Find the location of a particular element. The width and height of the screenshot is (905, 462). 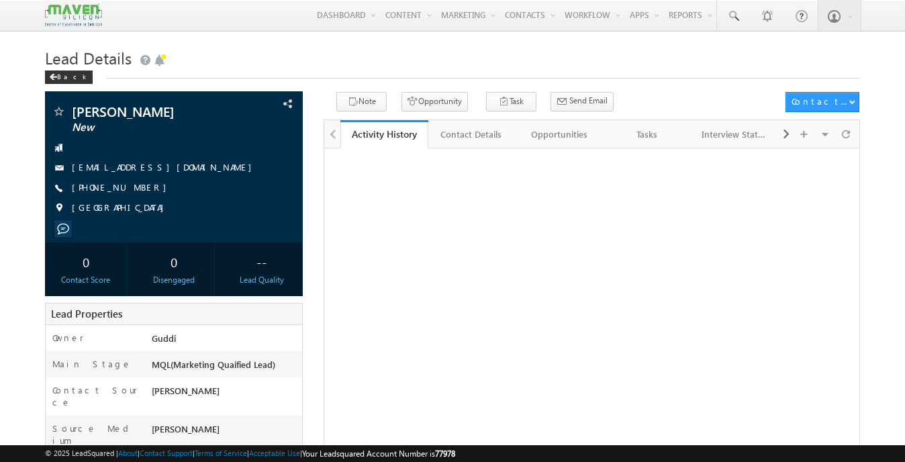

div: MQL(Marketing Quaified Lead) is located at coordinates (225, 367).